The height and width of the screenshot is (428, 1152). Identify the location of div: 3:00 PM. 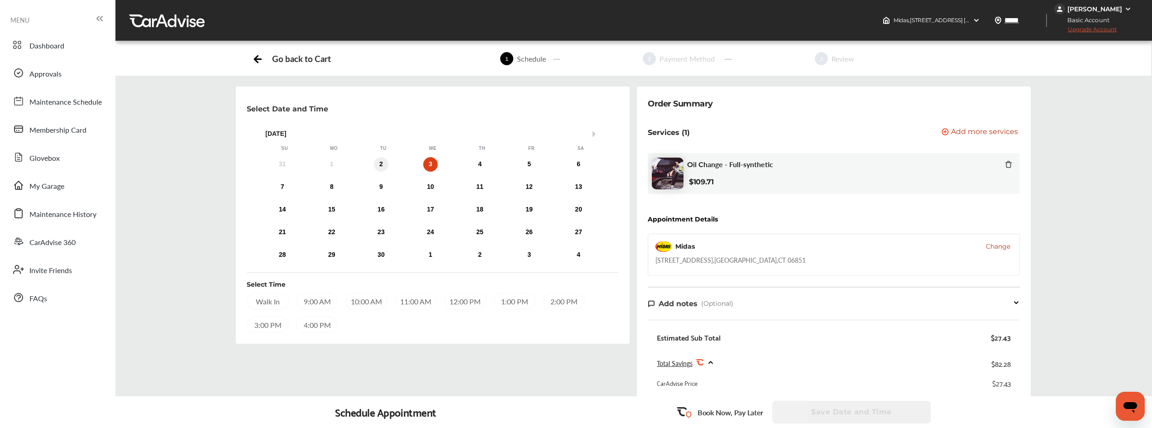
(268, 325).